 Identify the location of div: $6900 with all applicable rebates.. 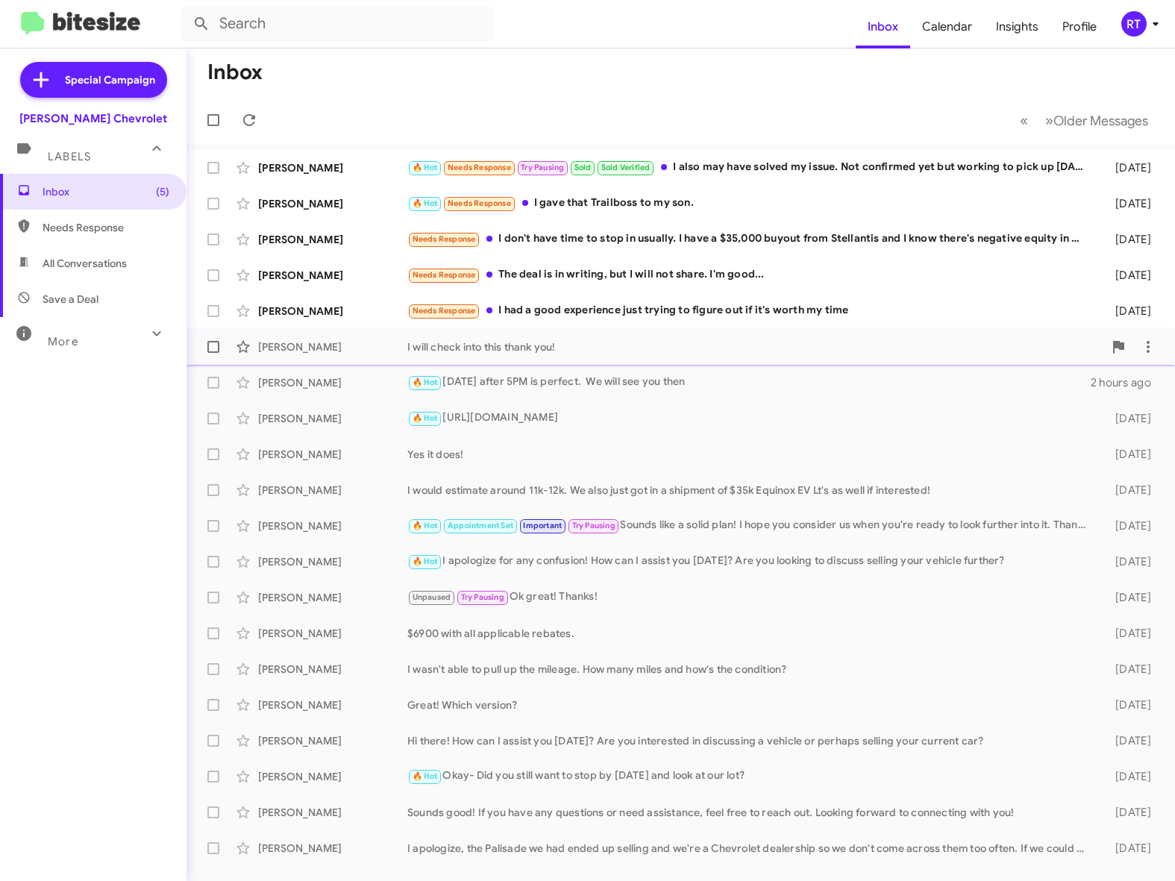
(751, 633).